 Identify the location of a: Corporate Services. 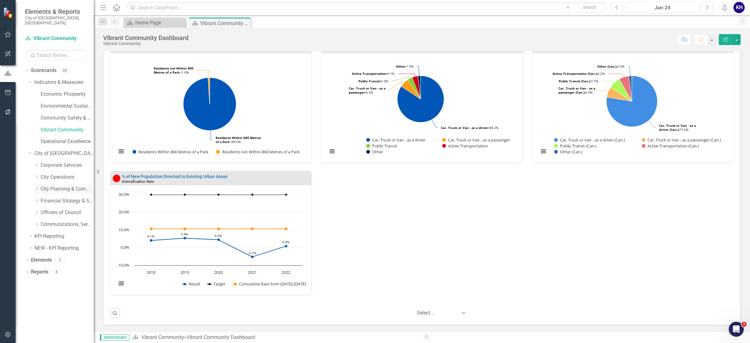
(67, 165).